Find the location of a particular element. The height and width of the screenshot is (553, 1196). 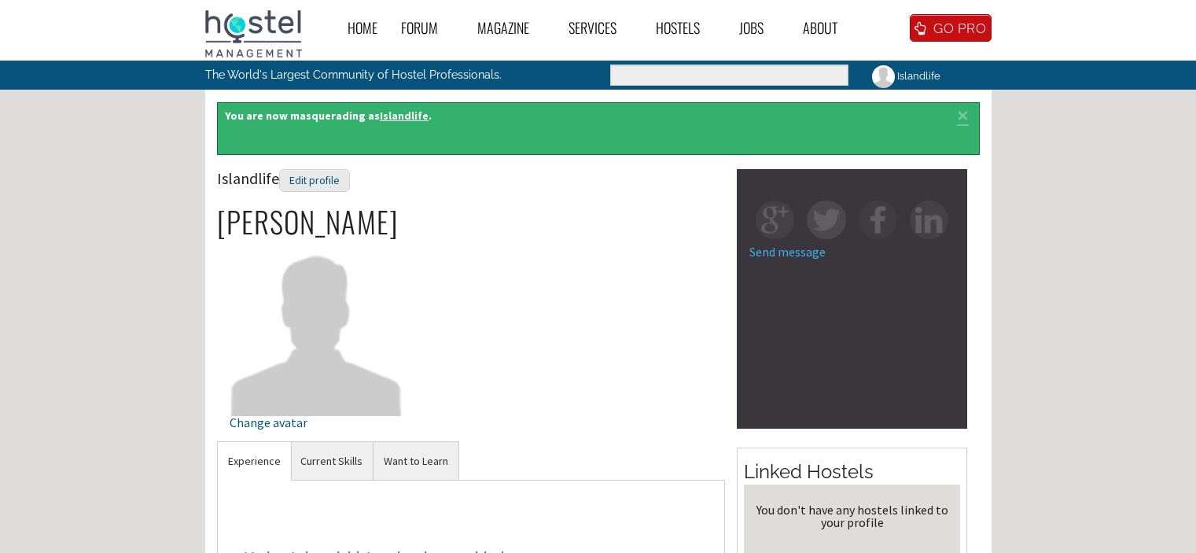

img: gp-square.png is located at coordinates (774, 219).